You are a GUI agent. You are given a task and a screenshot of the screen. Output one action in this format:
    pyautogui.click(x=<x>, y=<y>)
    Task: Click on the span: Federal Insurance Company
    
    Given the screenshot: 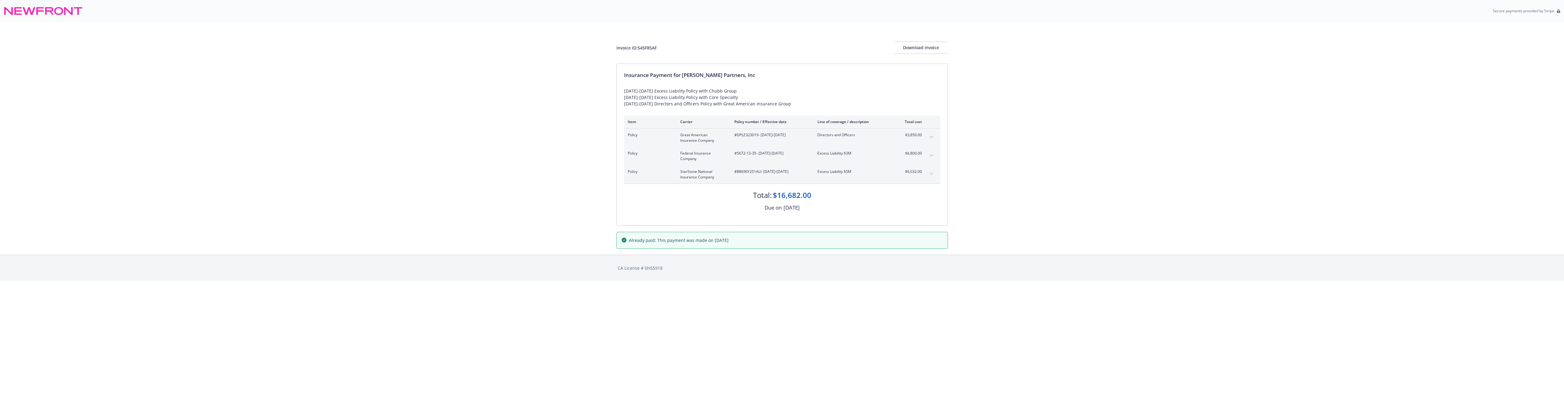 What is the action you would take?
    pyautogui.click(x=702, y=156)
    